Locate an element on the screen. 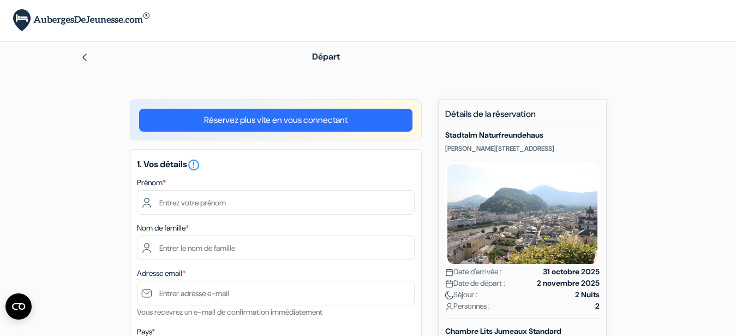  span: Séjour : is located at coordinates (461, 294).